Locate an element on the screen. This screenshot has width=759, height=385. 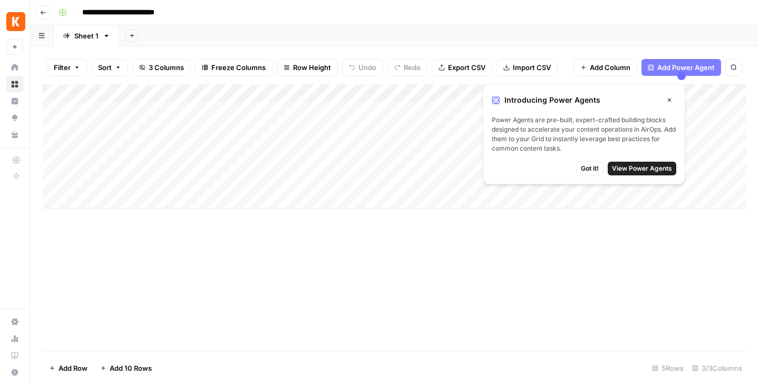
a: Settings is located at coordinates (15, 322).